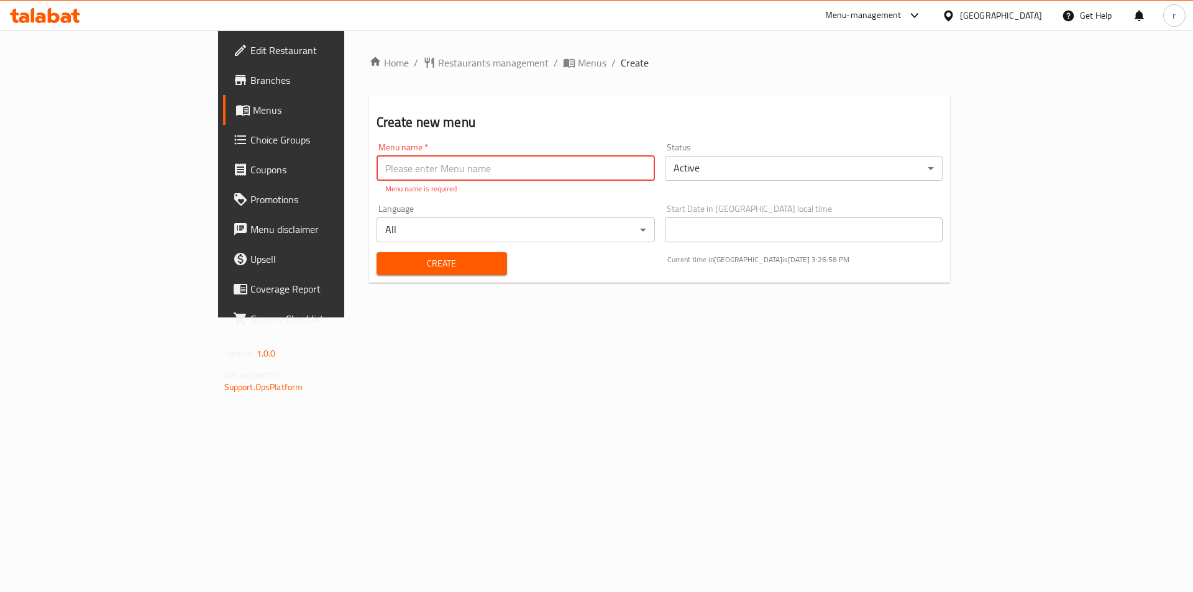 This screenshot has width=1193, height=592. Describe the element at coordinates (320, 319) in the screenshot. I see `a: Grocery Checklist` at that location.